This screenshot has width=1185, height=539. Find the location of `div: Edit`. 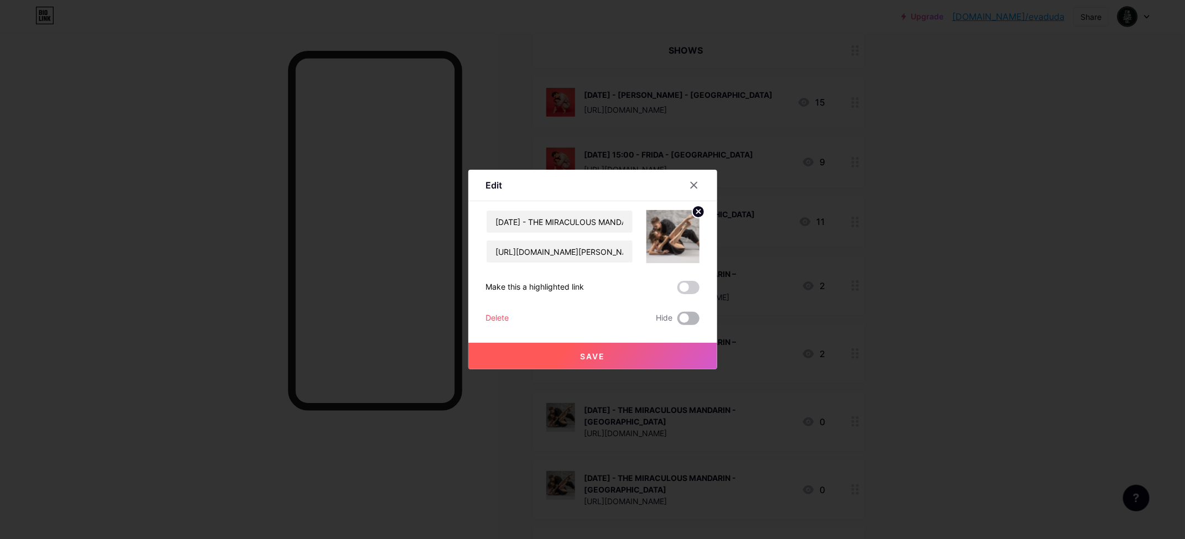

div: Edit is located at coordinates (494, 185).